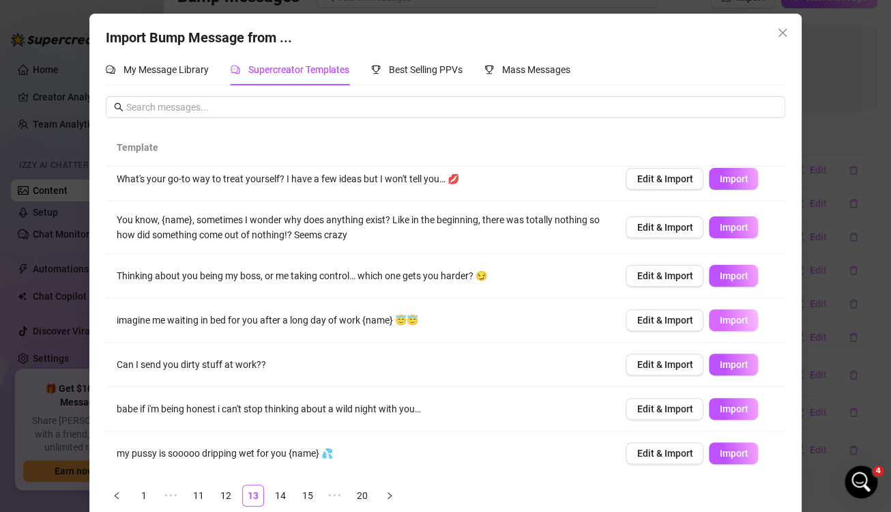  Describe the element at coordinates (117, 496) in the screenshot. I see `span: left` at that location.